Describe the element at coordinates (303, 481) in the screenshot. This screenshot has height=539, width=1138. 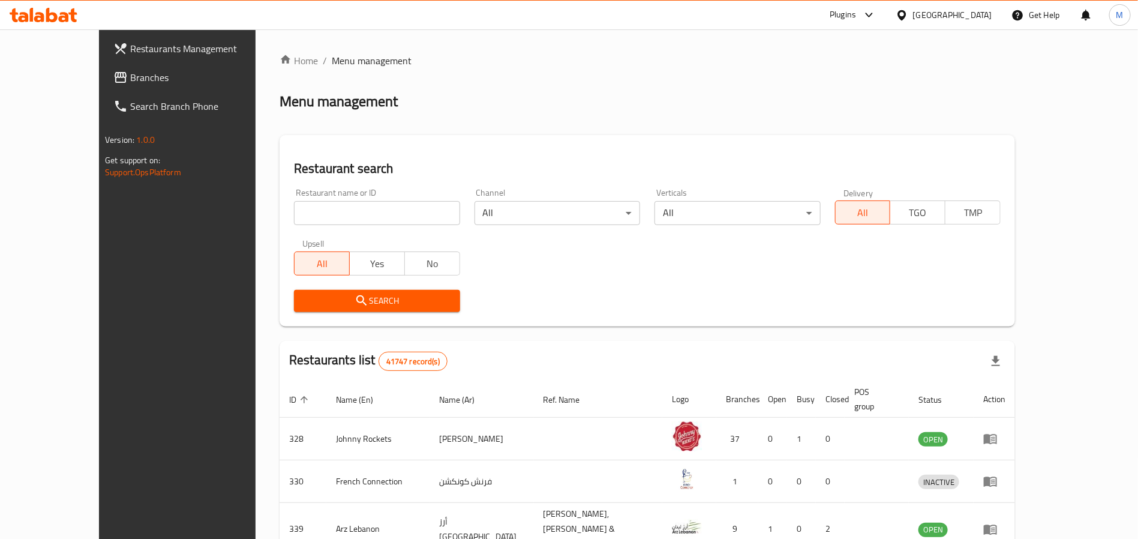
I see `td: 330` at that location.